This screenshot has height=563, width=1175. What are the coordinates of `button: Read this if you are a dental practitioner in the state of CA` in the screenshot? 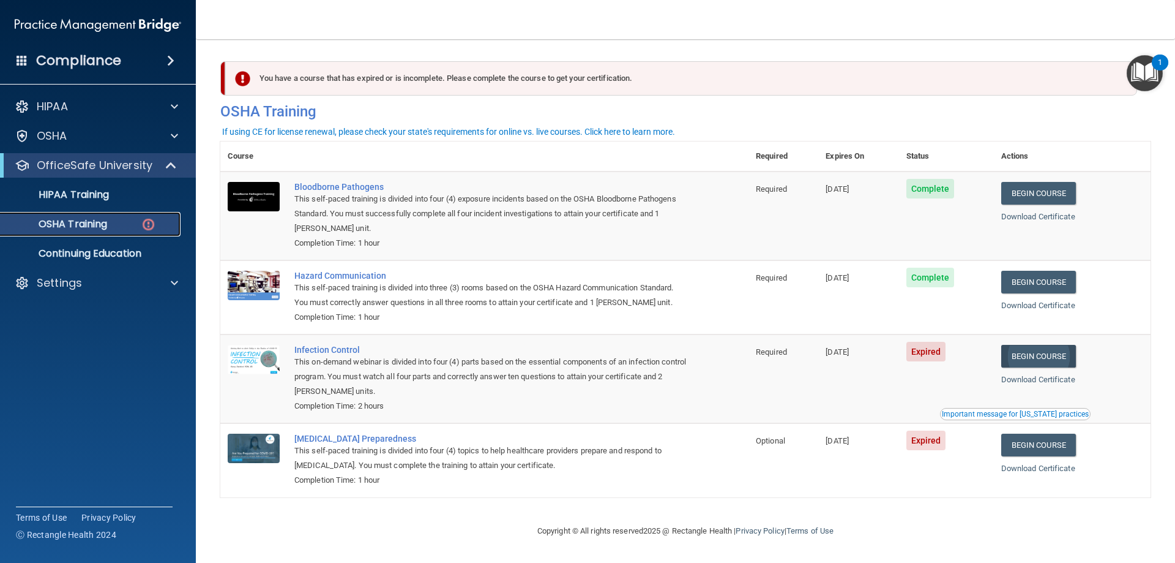 It's located at (1016, 414).